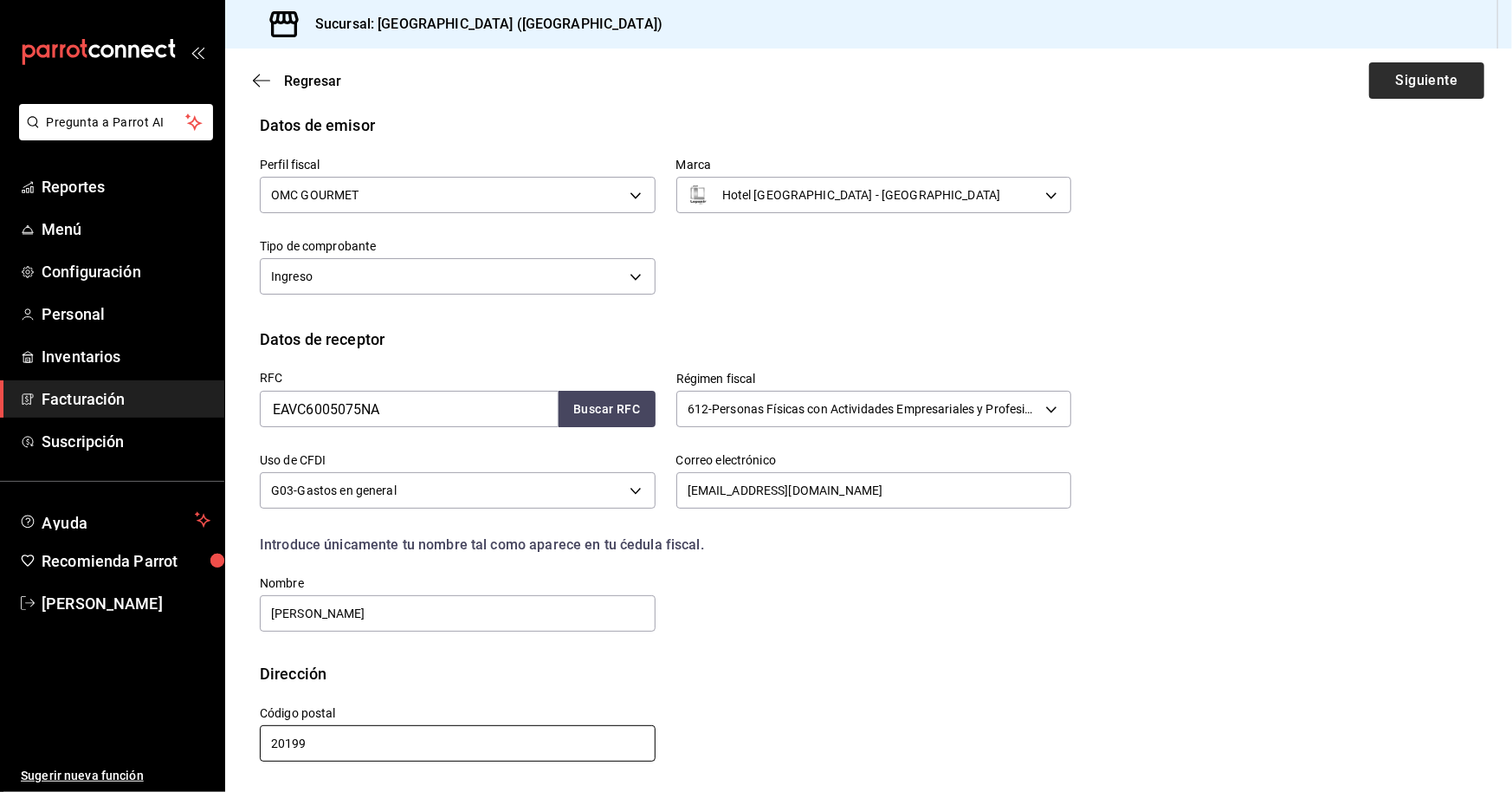 The image size is (1512, 792). Describe the element at coordinates (293, 673) in the screenshot. I see `div: Dirección` at that location.